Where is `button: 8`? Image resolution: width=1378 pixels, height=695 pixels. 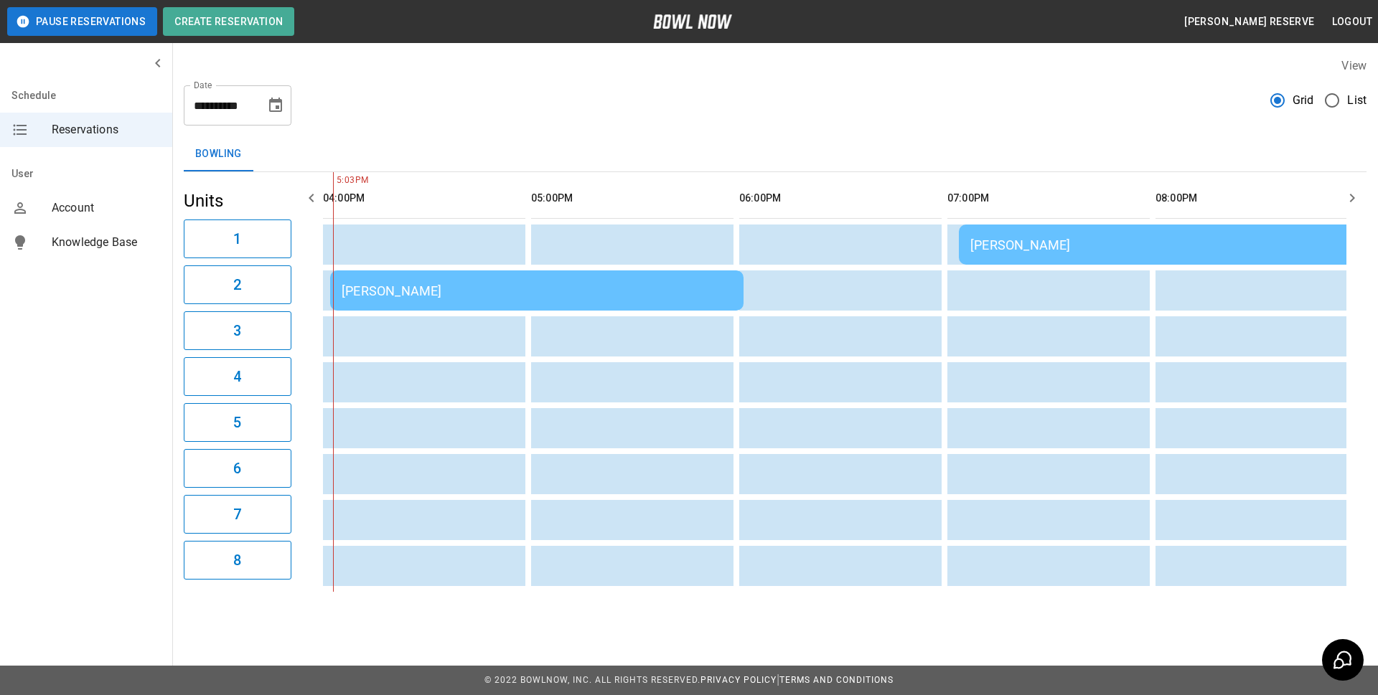 button: 8 is located at coordinates (238, 560).